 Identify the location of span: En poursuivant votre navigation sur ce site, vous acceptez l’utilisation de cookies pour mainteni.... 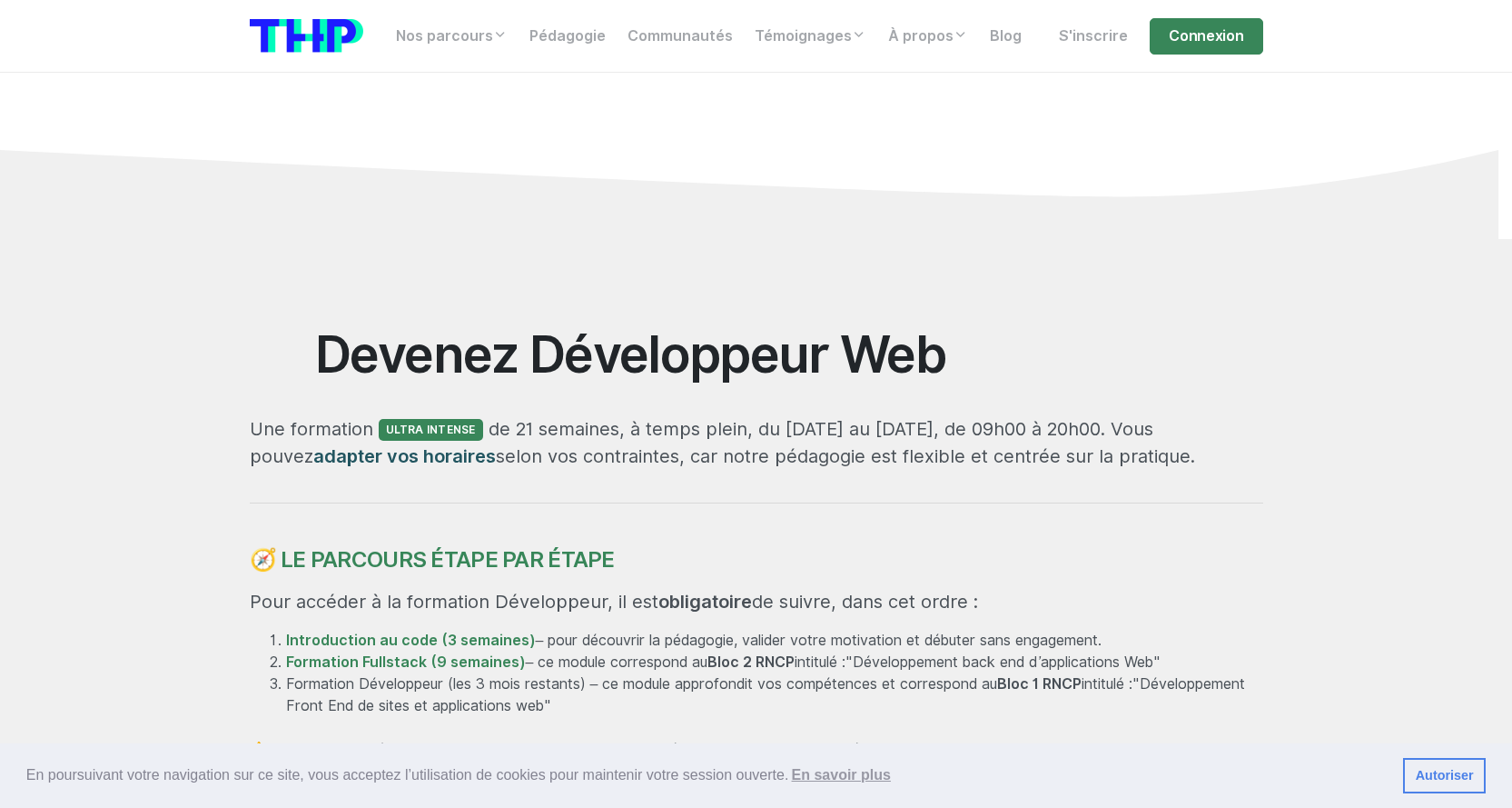
(708, 775).